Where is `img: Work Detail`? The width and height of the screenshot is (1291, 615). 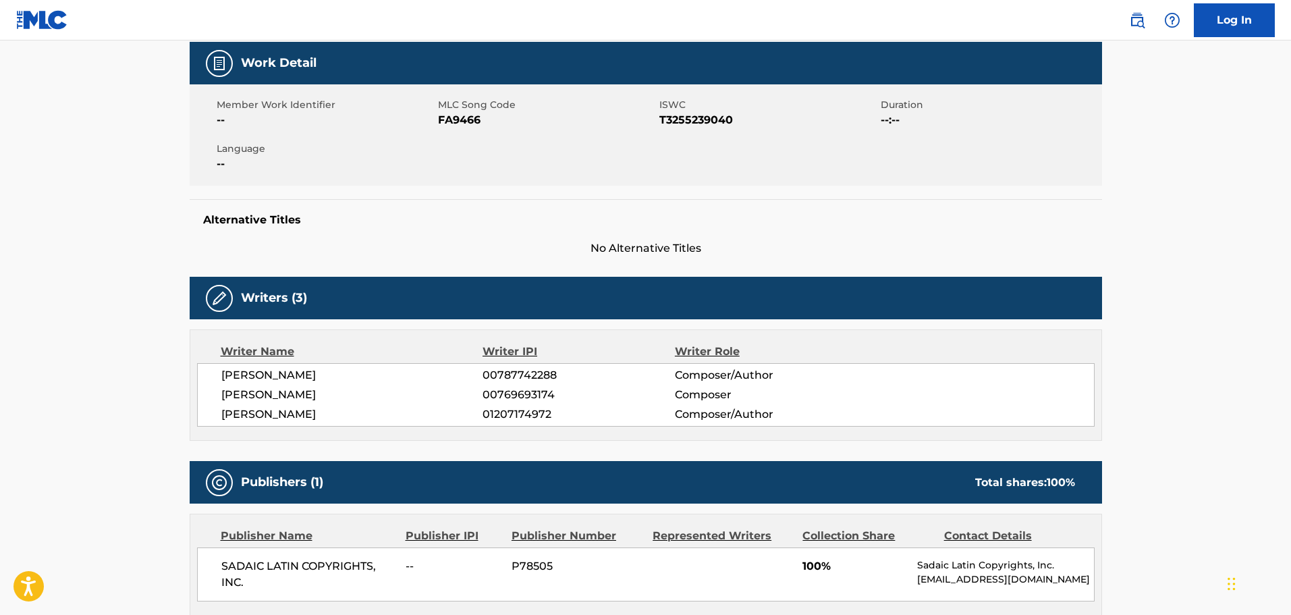 img: Work Detail is located at coordinates (219, 63).